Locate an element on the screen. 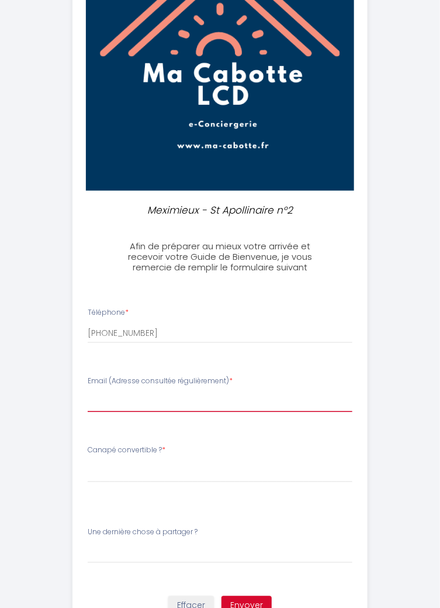 The height and width of the screenshot is (608, 440). label: Canapé convertible ? is located at coordinates (126, 450).